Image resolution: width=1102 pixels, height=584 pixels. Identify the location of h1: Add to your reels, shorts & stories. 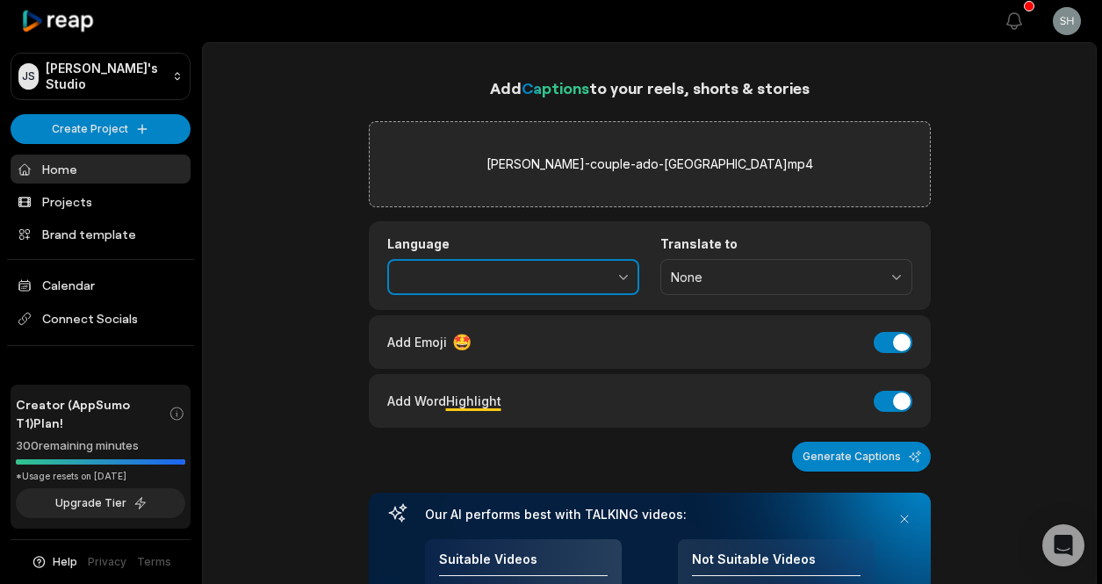
(650, 88).